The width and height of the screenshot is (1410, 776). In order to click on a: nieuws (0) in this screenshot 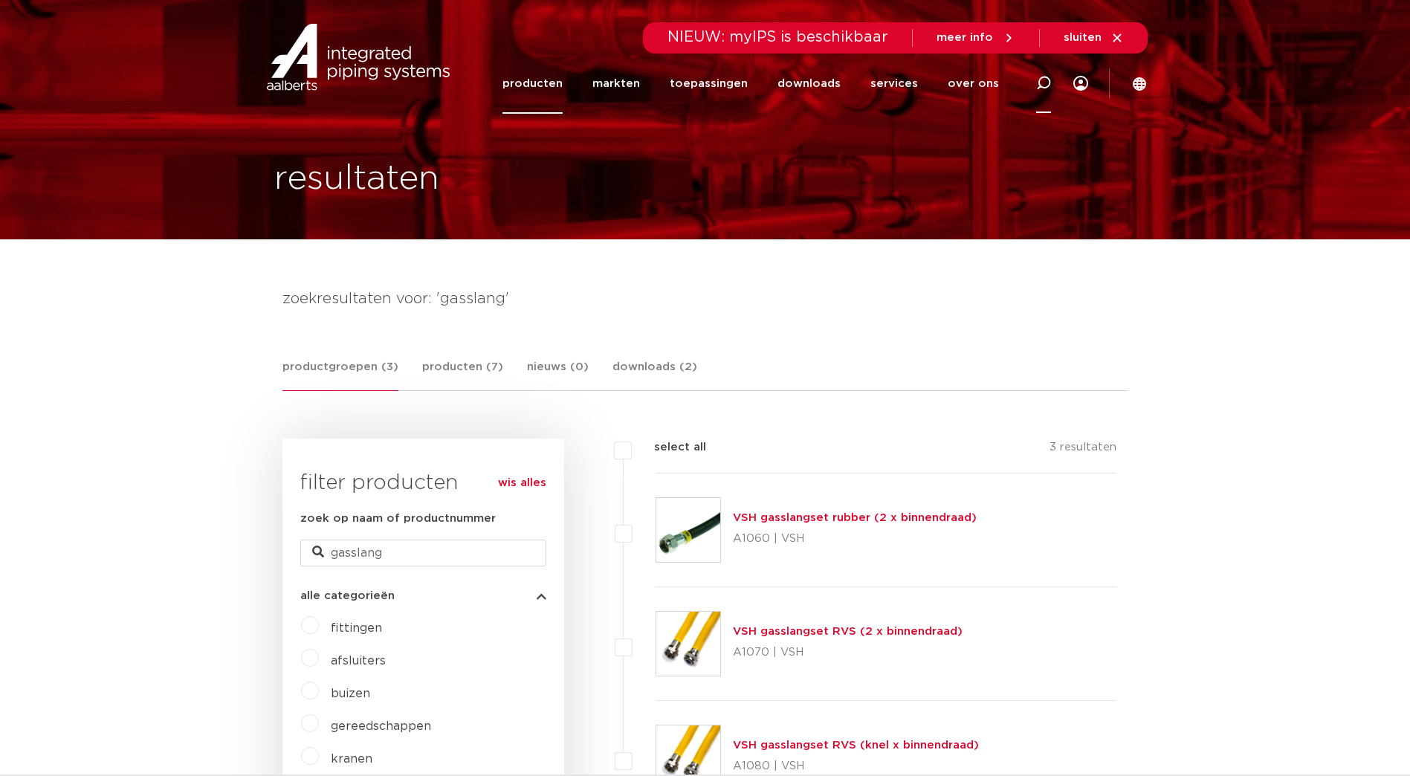, I will do `click(557, 374)`.